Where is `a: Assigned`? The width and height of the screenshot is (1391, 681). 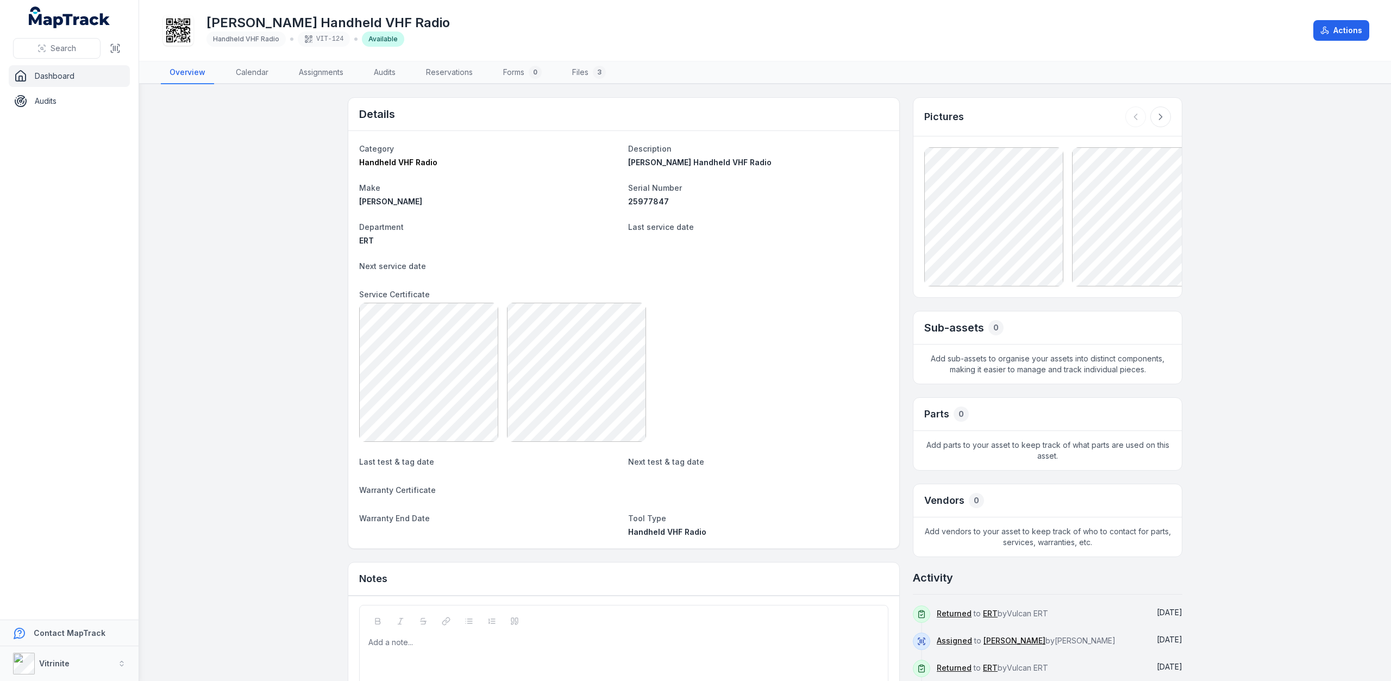 a: Assigned is located at coordinates (954, 640).